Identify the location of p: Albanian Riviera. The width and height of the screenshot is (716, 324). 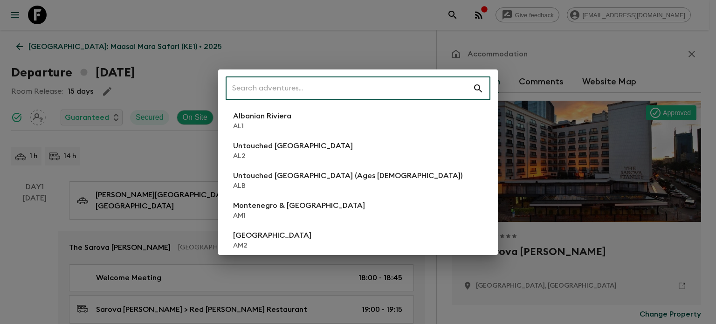
(262, 116).